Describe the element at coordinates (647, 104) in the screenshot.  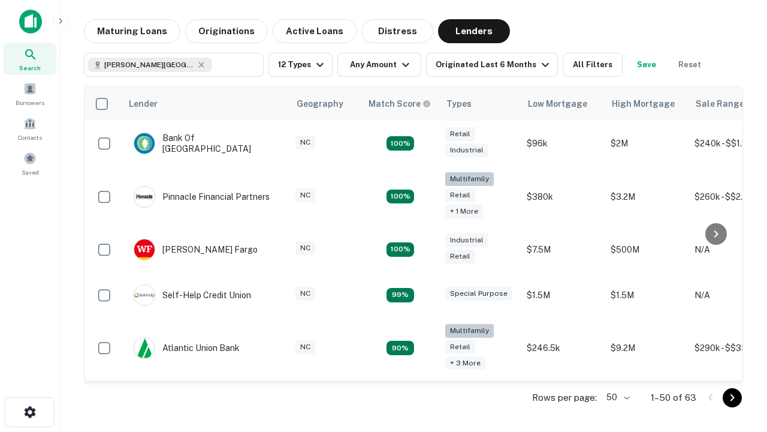
I see `th: High Mortgage` at that location.